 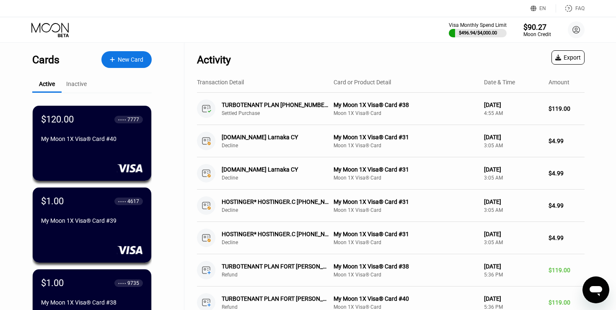 I want to click on div: Settled Purchase, so click(x=280, y=113).